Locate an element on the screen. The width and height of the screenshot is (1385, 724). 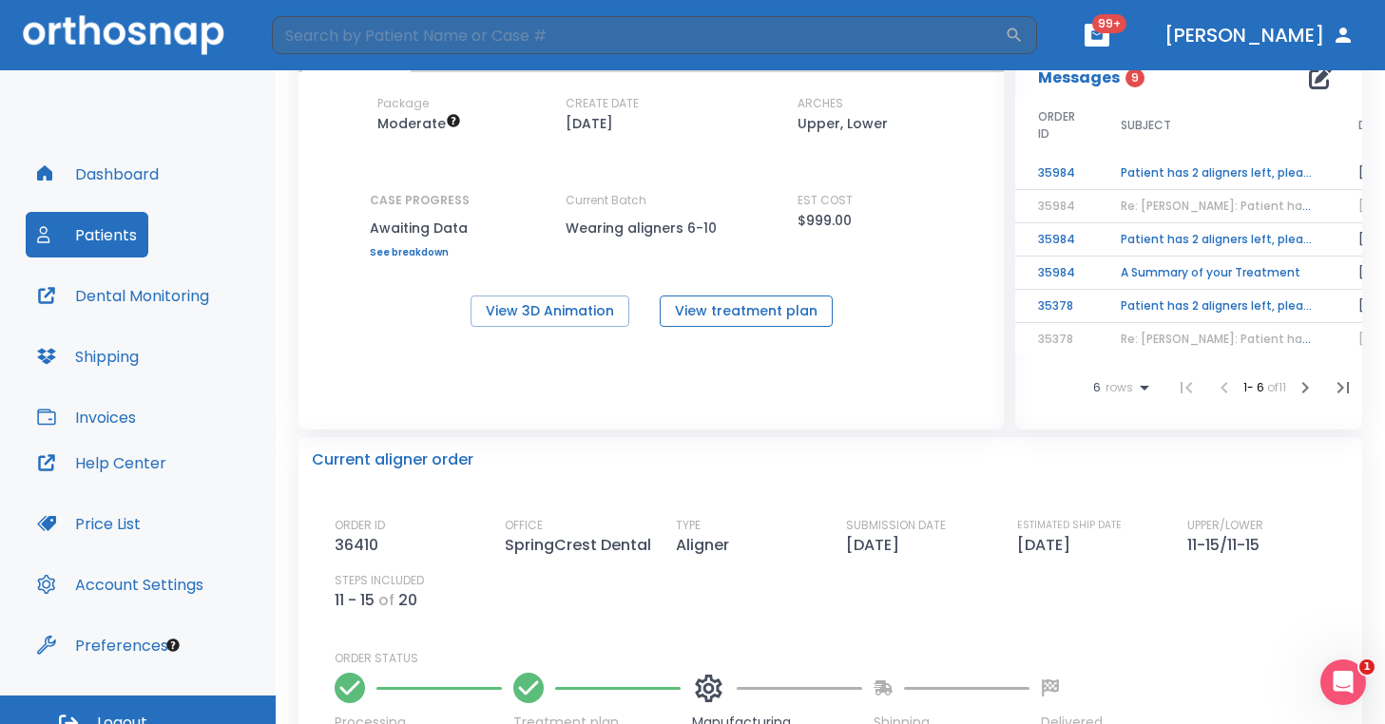
td: 35378 is located at coordinates (1056, 306).